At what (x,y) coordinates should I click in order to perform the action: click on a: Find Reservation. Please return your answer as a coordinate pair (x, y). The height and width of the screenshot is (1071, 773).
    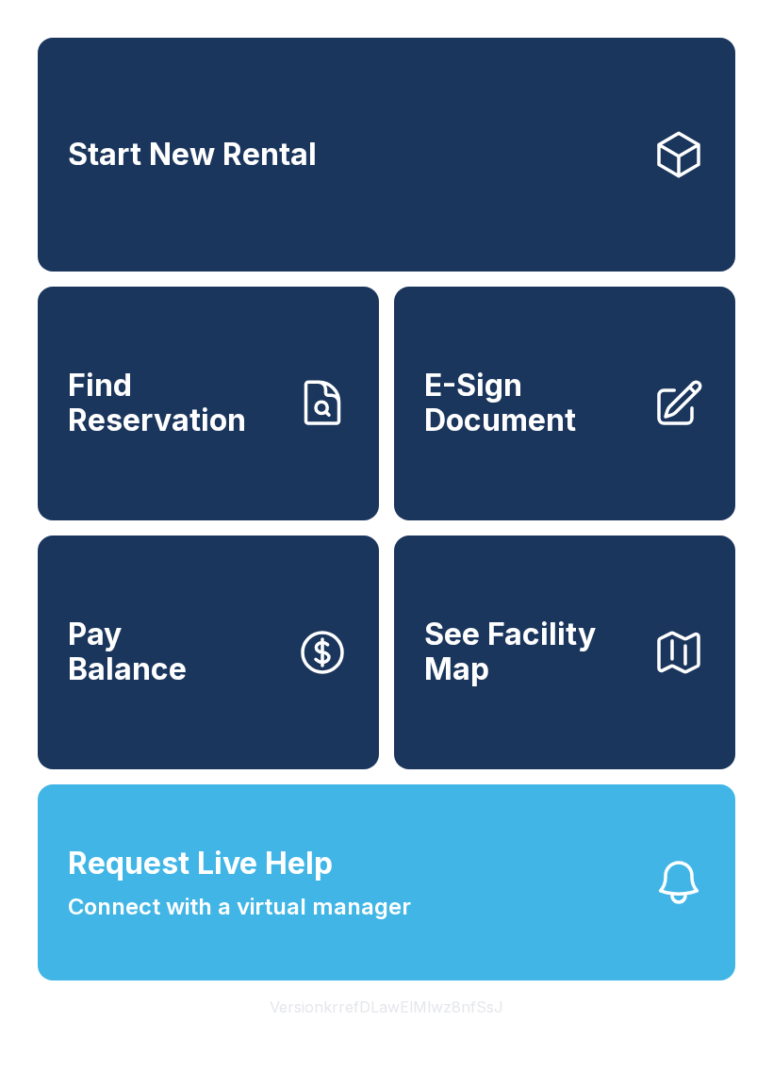
    Looking at the image, I should click on (208, 404).